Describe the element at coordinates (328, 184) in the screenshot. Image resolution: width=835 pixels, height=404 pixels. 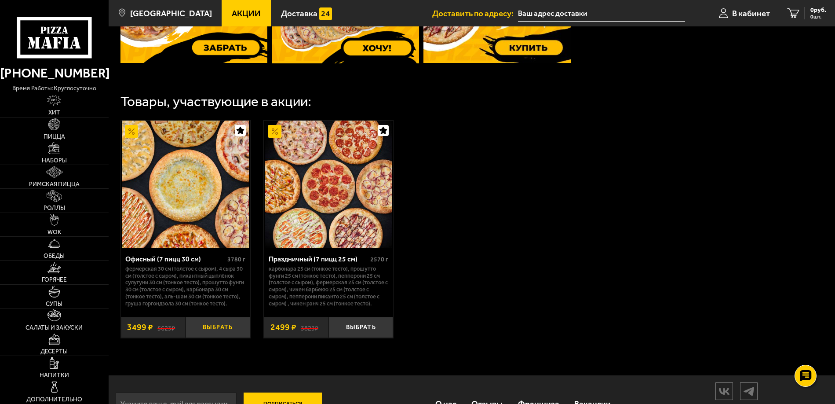
I see `a: АкционныйПраздничный (7 пицц 25 см)` at that location.